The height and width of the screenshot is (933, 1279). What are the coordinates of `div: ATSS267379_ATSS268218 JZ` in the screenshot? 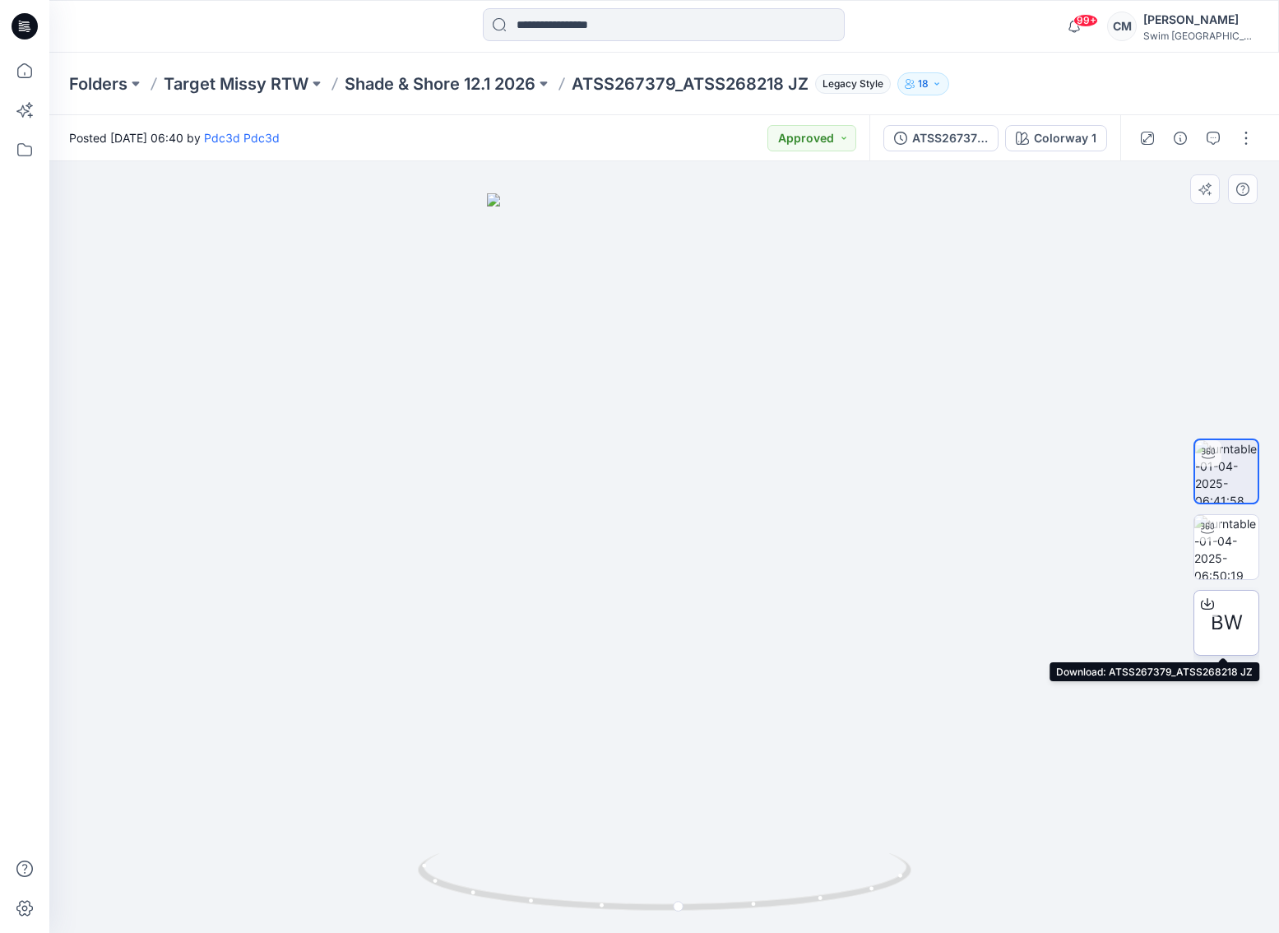 It's located at (950, 138).